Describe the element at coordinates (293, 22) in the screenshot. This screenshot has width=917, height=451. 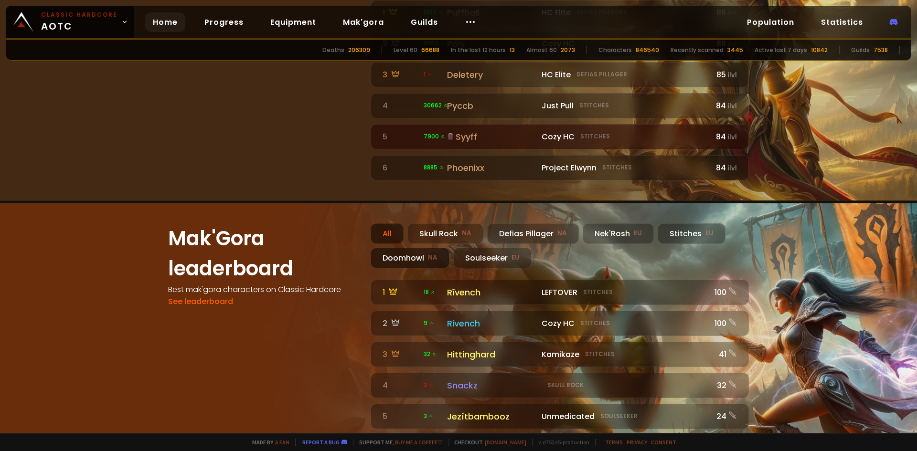
I see `a: Equipment` at that location.